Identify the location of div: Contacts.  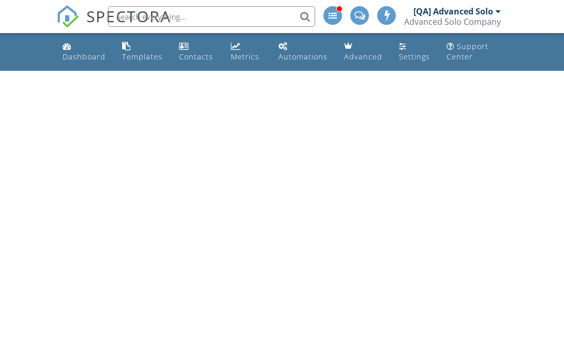
(196, 56).